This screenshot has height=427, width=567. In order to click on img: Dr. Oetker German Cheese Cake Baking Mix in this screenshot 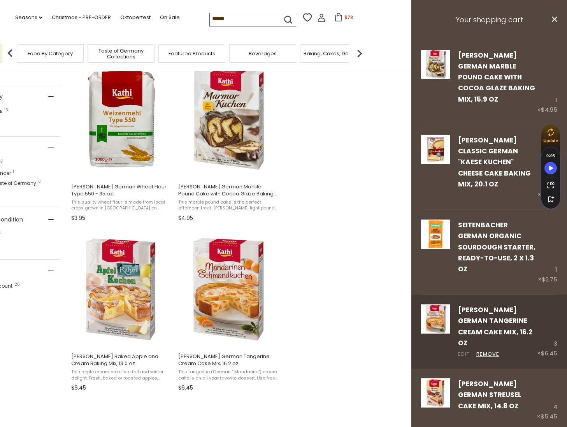, I will do `click(436, 149)`.